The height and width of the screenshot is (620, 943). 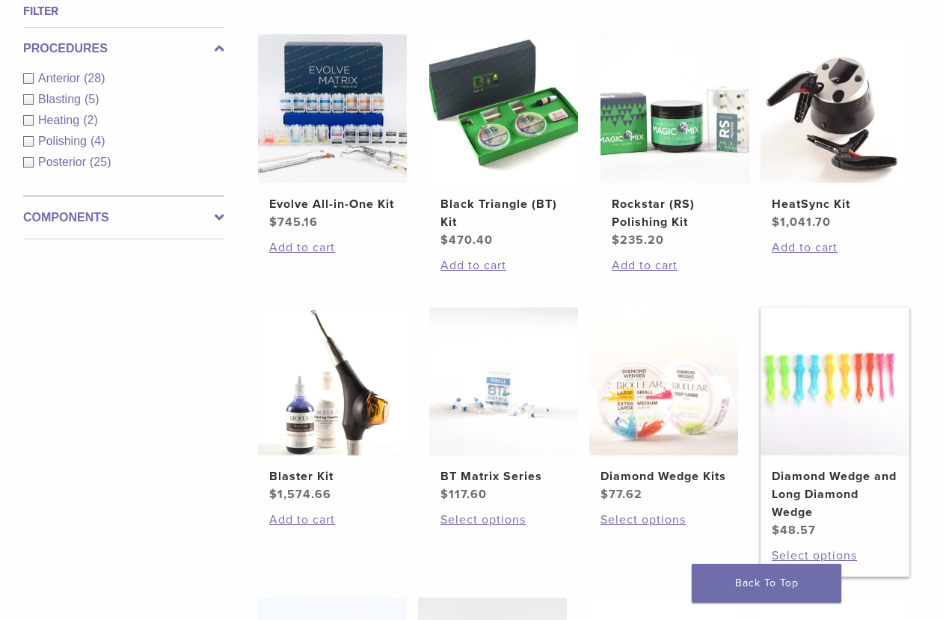 I want to click on a: Back To Top, so click(x=766, y=583).